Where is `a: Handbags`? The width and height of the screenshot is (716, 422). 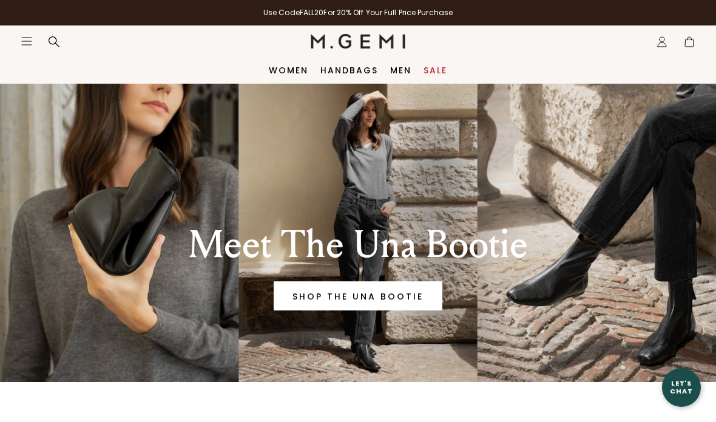 a: Handbags is located at coordinates (349, 70).